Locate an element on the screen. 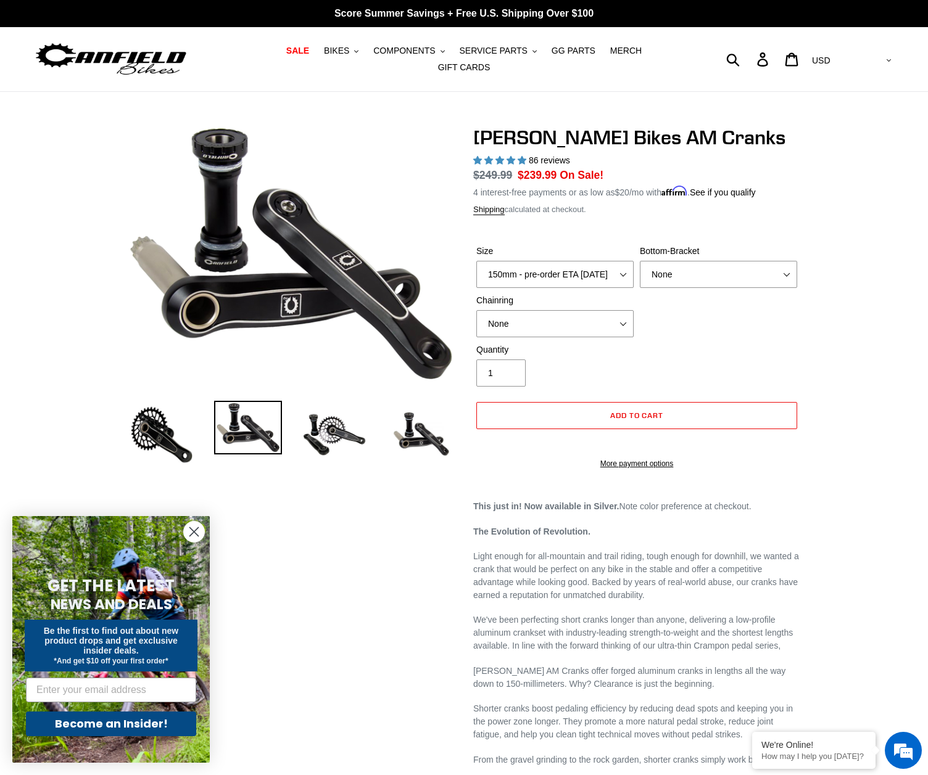 Image resolution: width=928 pixels, height=775 pixels. button: Become an Insider! is located at coordinates (111, 724).